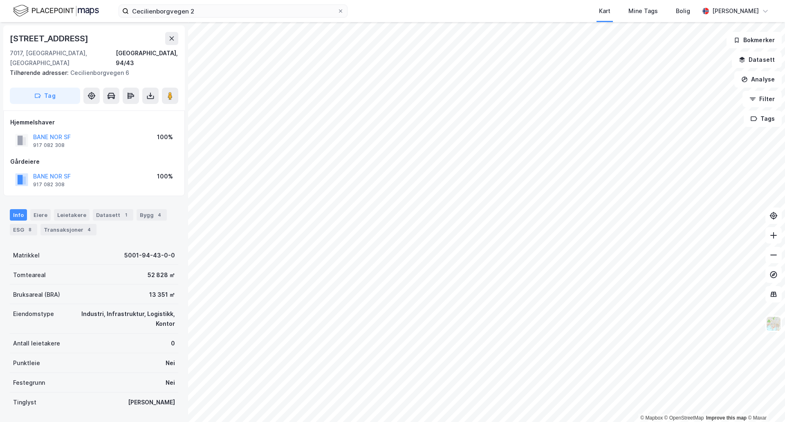 The width and height of the screenshot is (785, 422). Describe the element at coordinates (162, 294) in the screenshot. I see `div: 13 351 ㎡` at that location.